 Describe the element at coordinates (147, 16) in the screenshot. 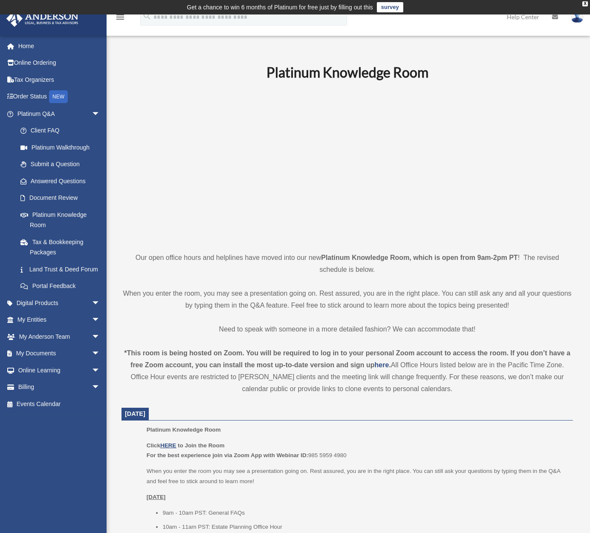

I see `i: search` at that location.